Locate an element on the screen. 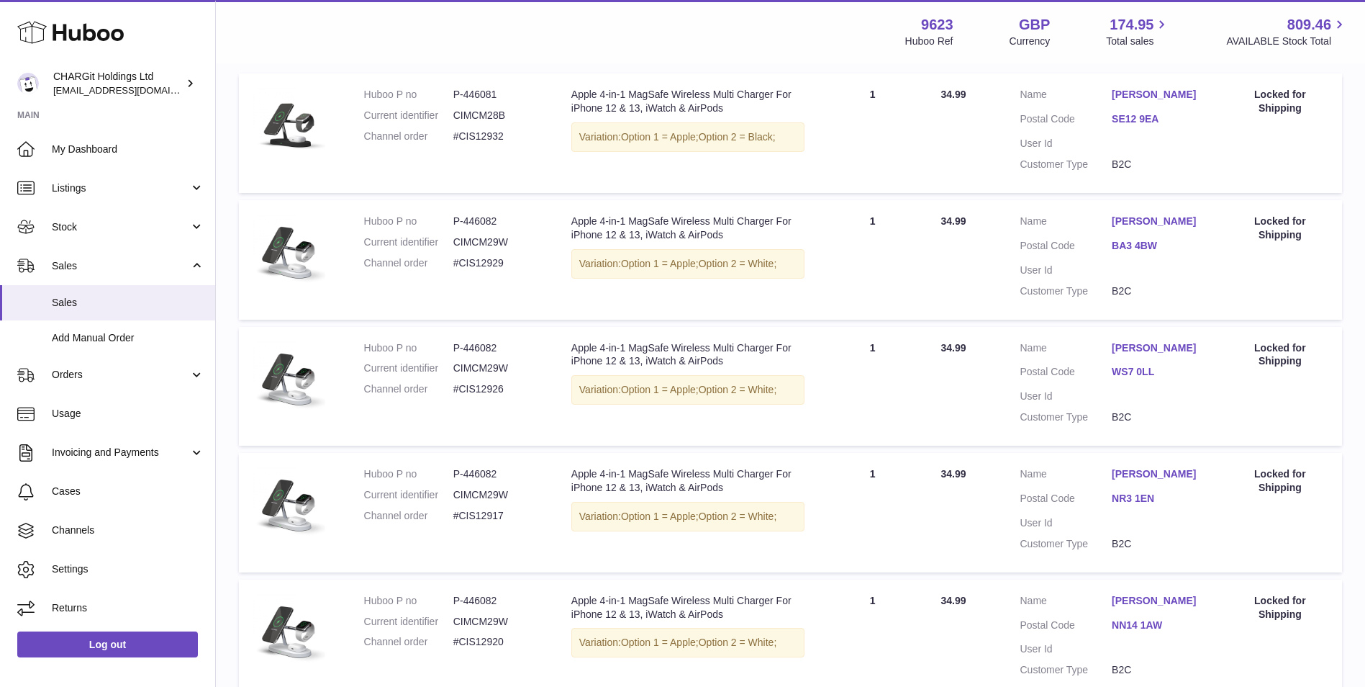 Image resolution: width=1365 pixels, height=687 pixels. dd: CIMCM28B is located at coordinates (498, 115).